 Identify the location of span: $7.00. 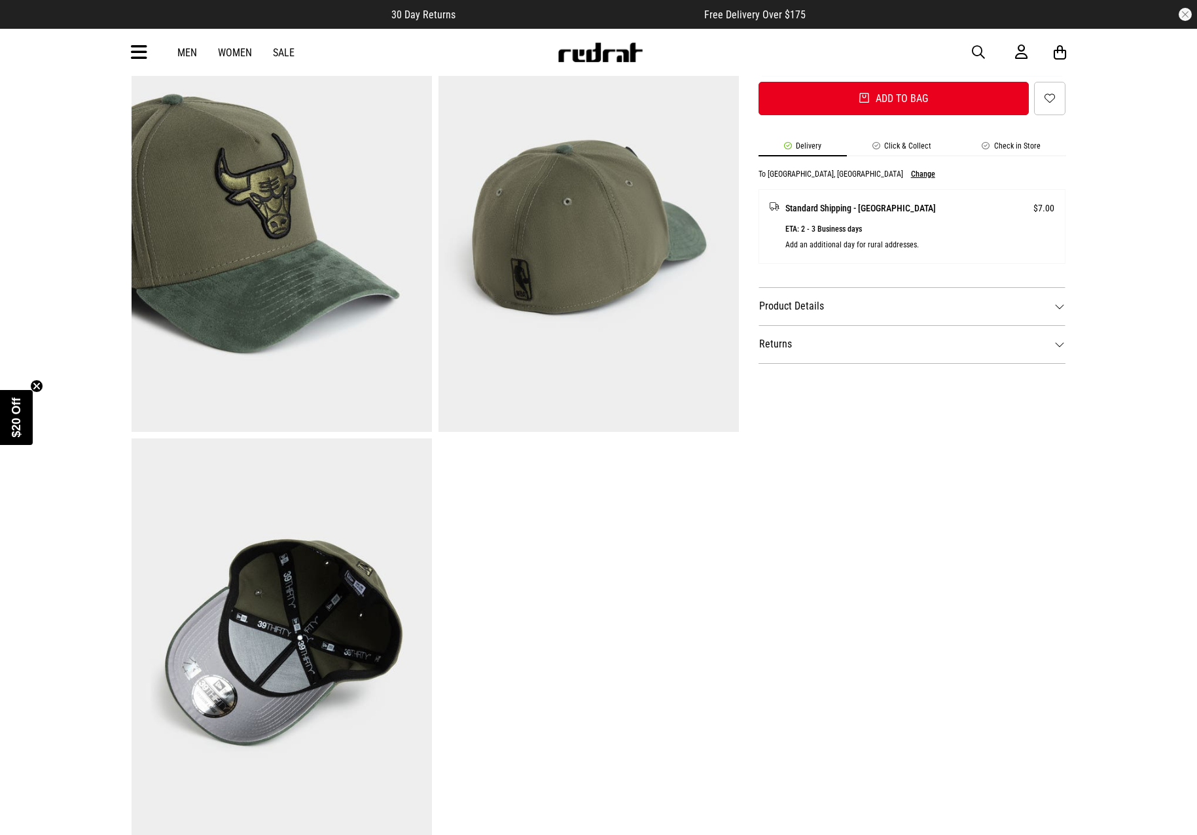
(1044, 208).